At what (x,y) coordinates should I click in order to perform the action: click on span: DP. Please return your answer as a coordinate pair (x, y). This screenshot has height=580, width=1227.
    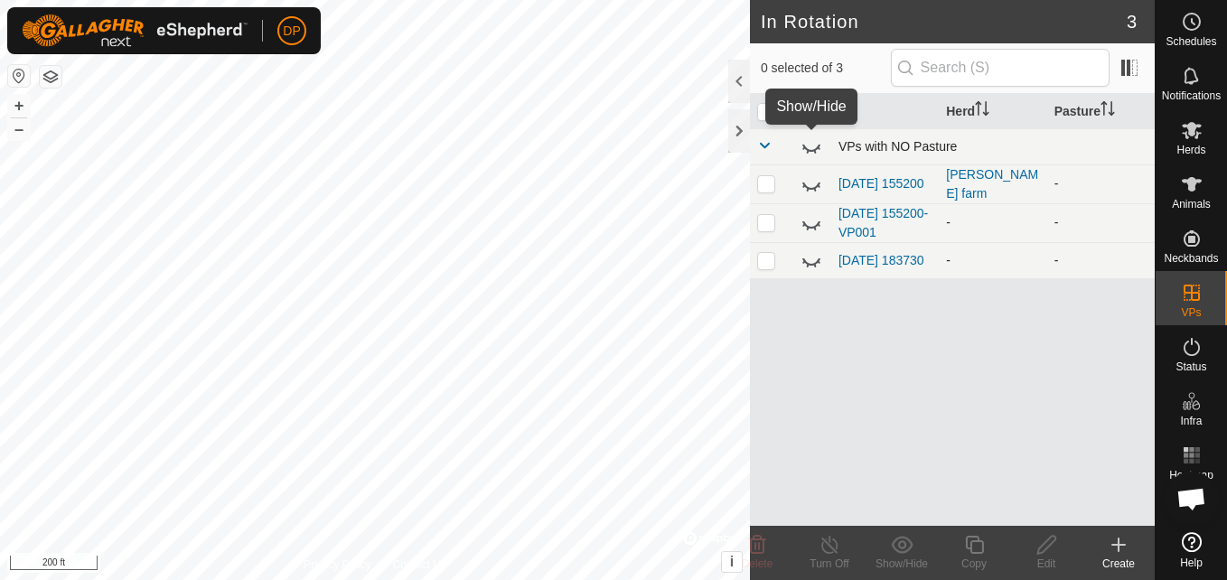
    Looking at the image, I should click on (291, 31).